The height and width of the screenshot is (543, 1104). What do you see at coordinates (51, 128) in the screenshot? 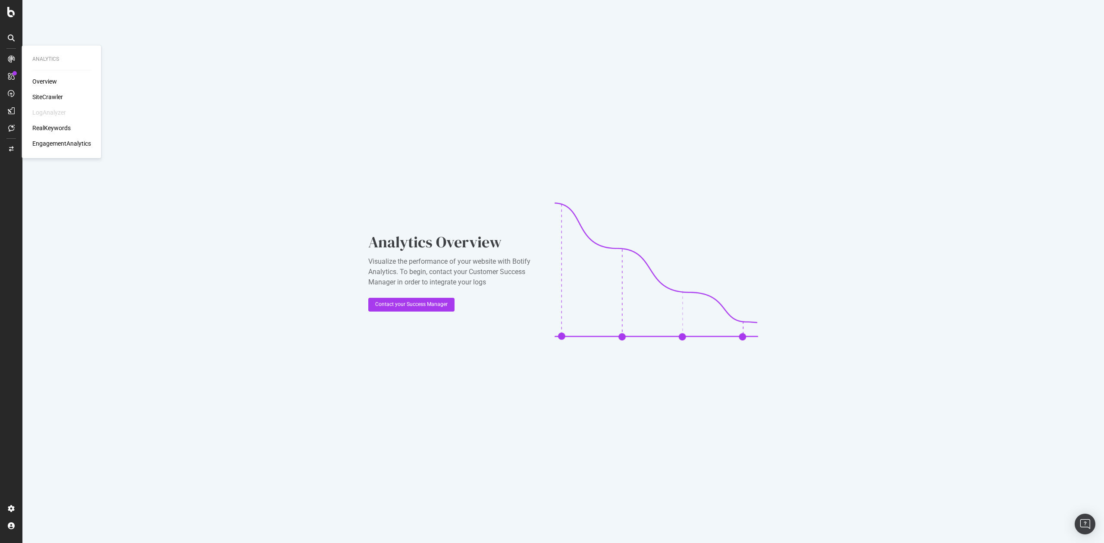
I see `div: RealKeywords` at bounding box center [51, 128].